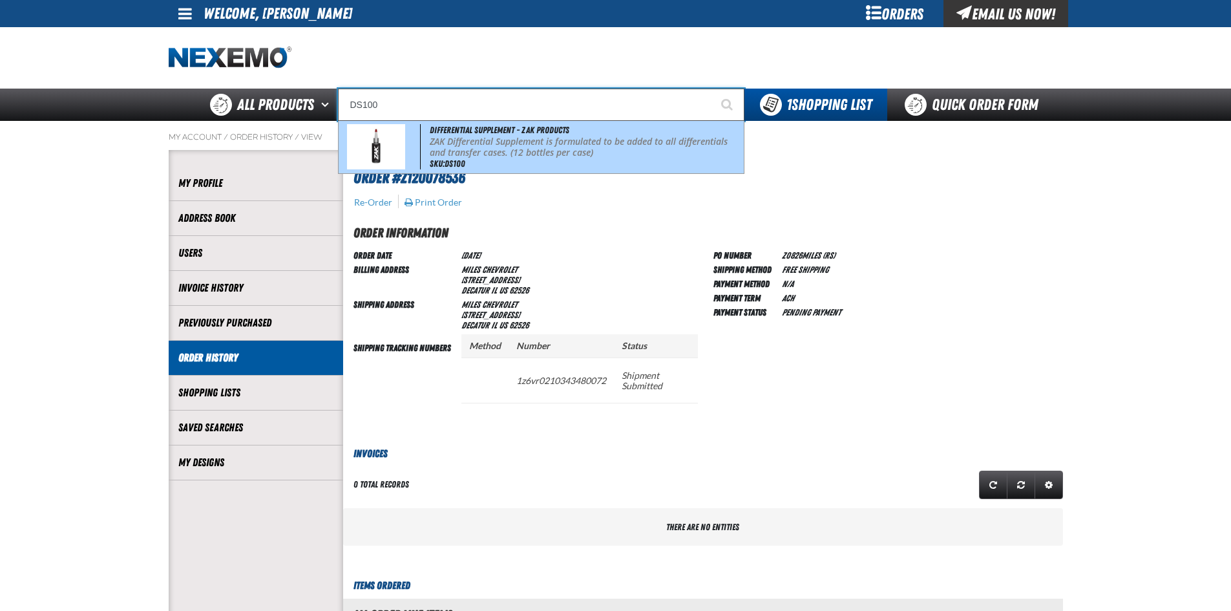 This screenshot has width=1231, height=611. I want to click on th: Number, so click(561, 346).